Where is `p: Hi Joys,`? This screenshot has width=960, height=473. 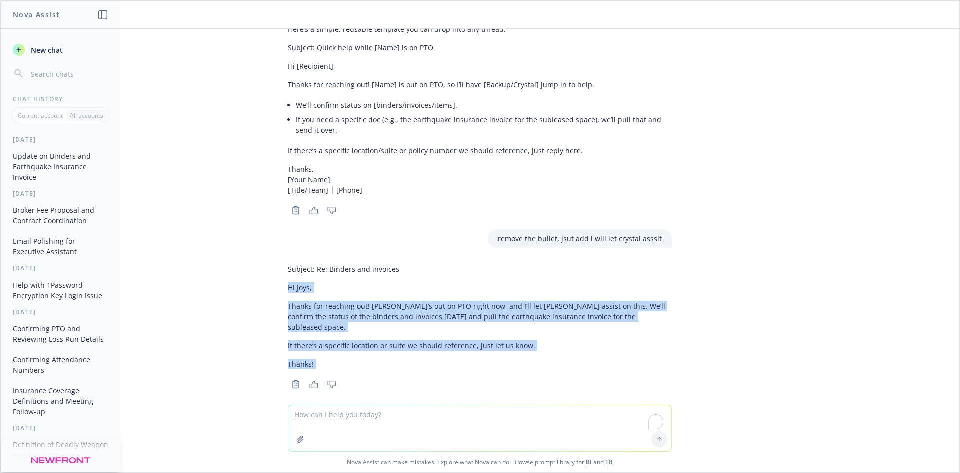 p: Hi Joys, is located at coordinates (480, 287).